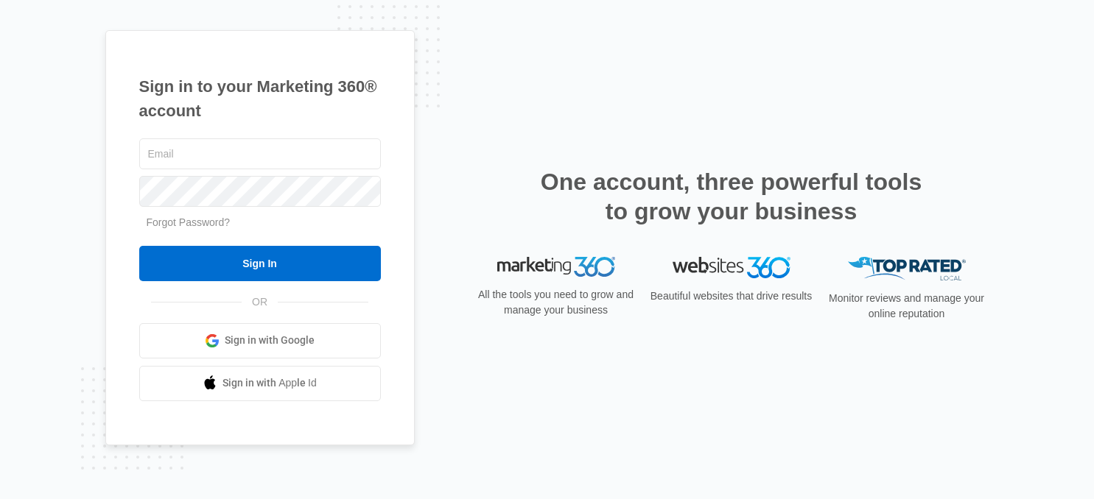  What do you see at coordinates (270, 383) in the screenshot?
I see `span: Sign in with Apple Id` at bounding box center [270, 383].